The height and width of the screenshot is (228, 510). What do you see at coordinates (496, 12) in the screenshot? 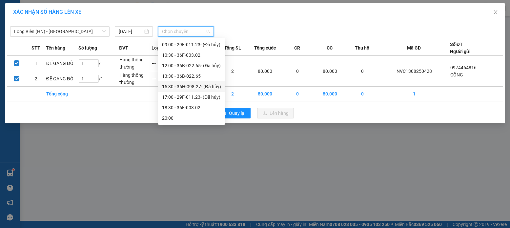
I see `button: Close` at bounding box center [496, 12].